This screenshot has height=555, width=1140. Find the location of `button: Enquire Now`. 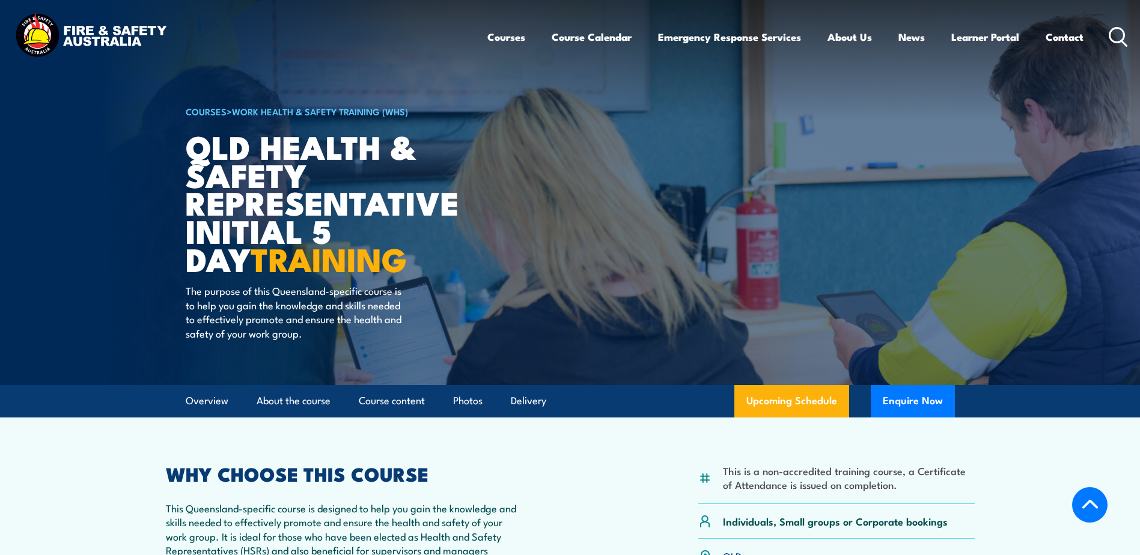

button: Enquire Now is located at coordinates (913, 402).